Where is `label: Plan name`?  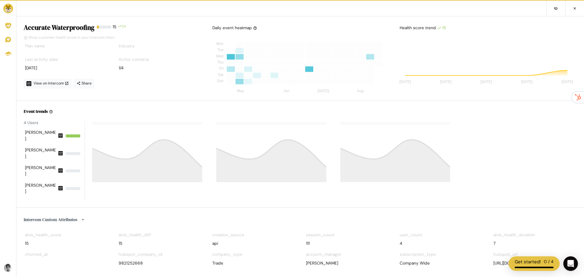
label: Plan name is located at coordinates (35, 46).